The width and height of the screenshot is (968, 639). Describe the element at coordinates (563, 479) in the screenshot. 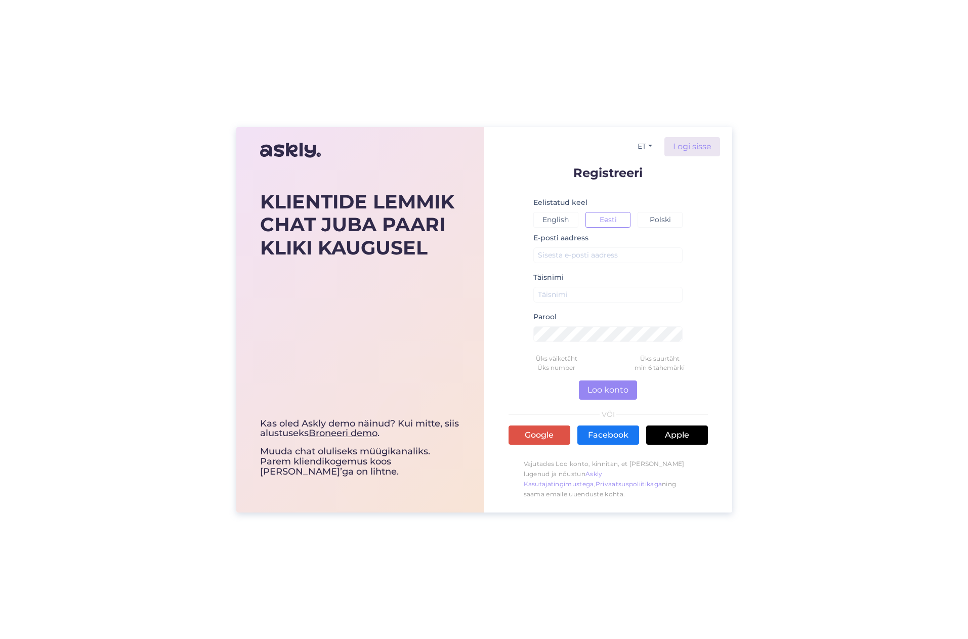

I see `a: Askly Kasutajatingimustega` at that location.